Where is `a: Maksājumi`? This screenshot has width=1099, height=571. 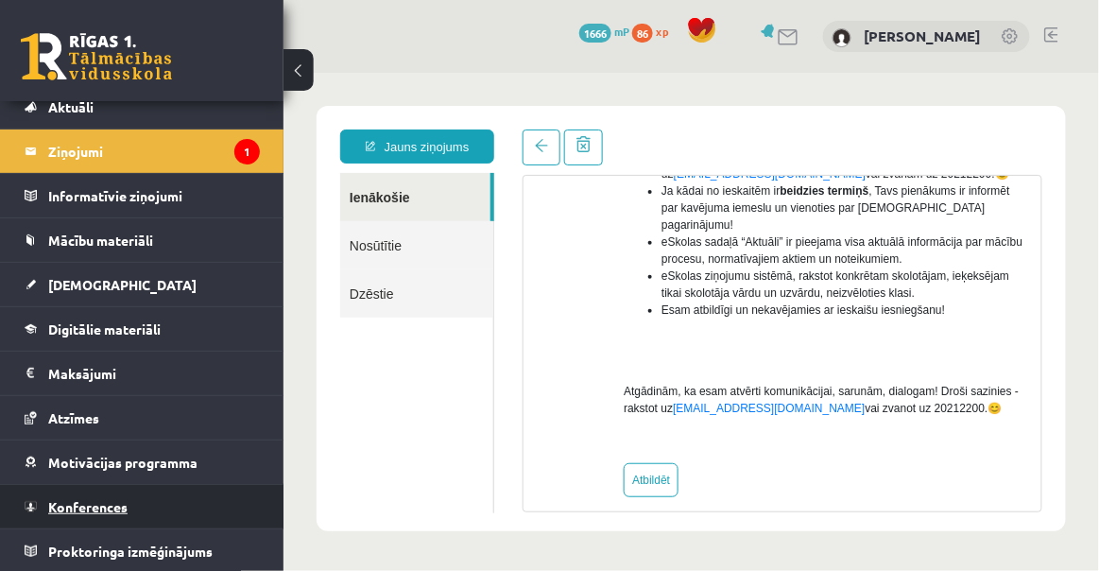 a: Maksājumi is located at coordinates (142, 373).